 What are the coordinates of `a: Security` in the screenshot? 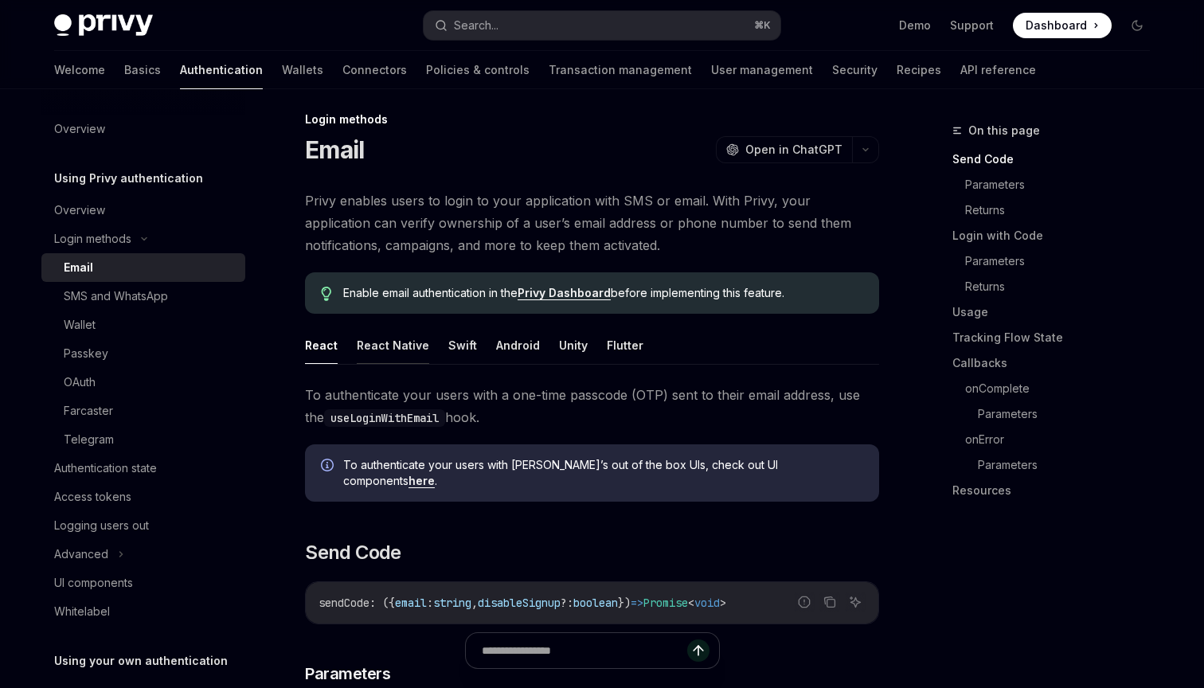 It's located at (855, 70).